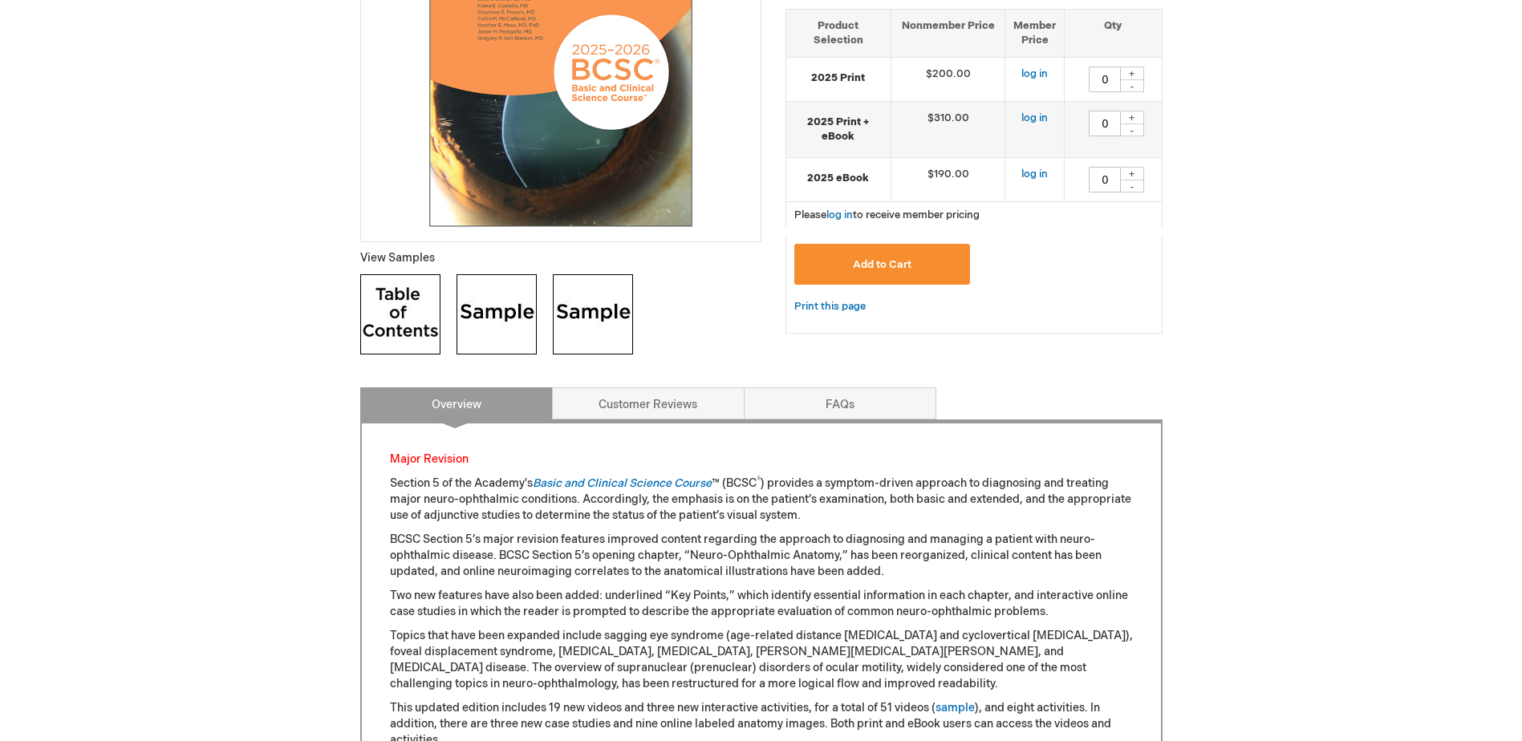 The width and height of the screenshot is (1522, 741). What do you see at coordinates (838, 178) in the screenshot?
I see `strong: 2025 eBook` at bounding box center [838, 178].